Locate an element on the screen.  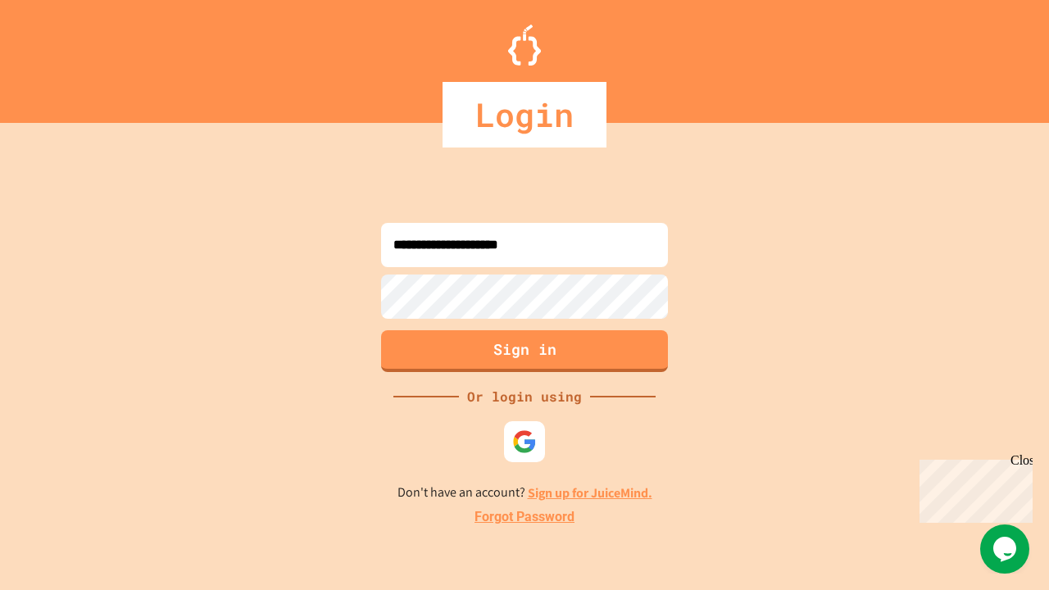
div: Login is located at coordinates (525, 115).